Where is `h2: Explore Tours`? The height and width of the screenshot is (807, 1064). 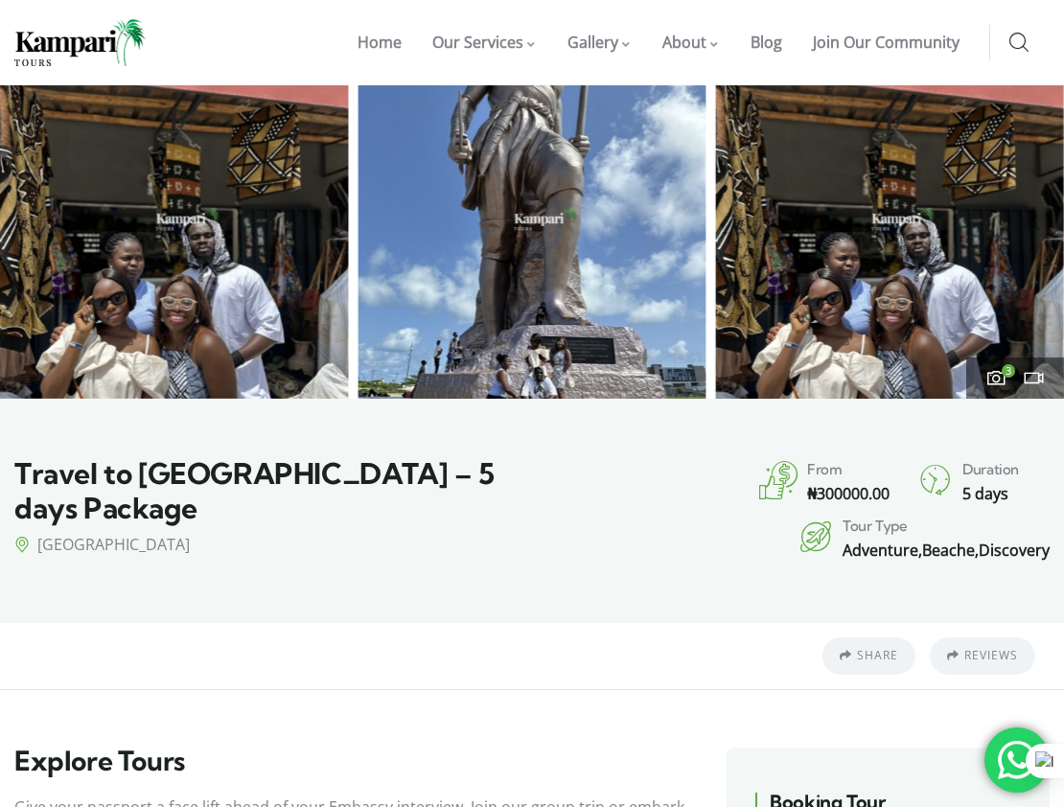 h2: Explore Tours is located at coordinates (356, 761).